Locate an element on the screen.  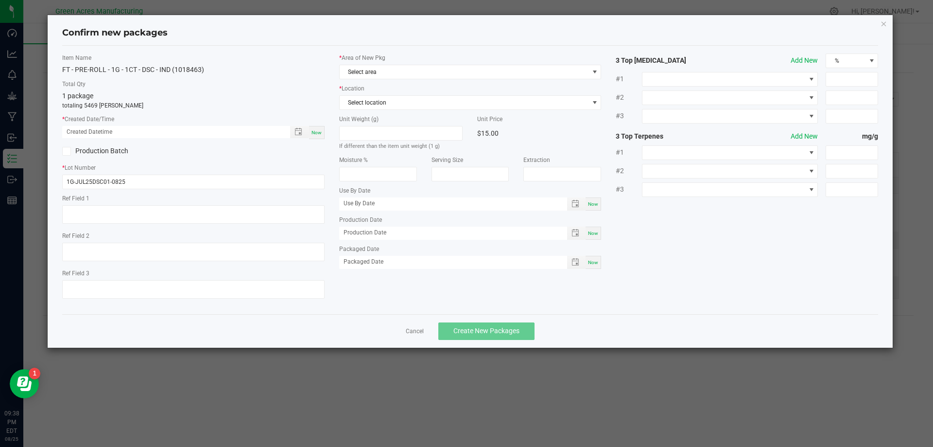
label: Ref Field 1 is located at coordinates (193, 198).